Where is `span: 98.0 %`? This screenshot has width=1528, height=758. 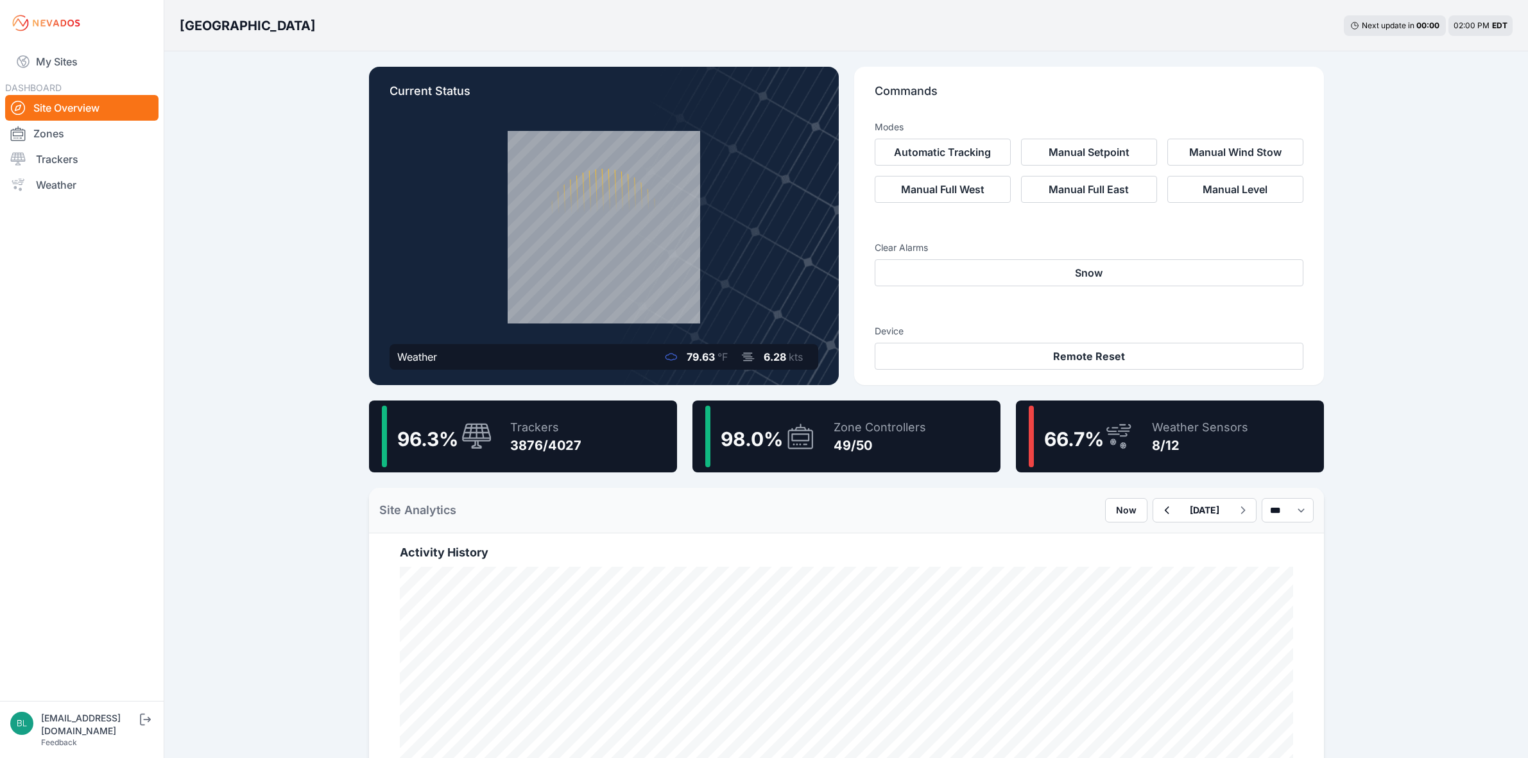
span: 98.0 % is located at coordinates (752, 439).